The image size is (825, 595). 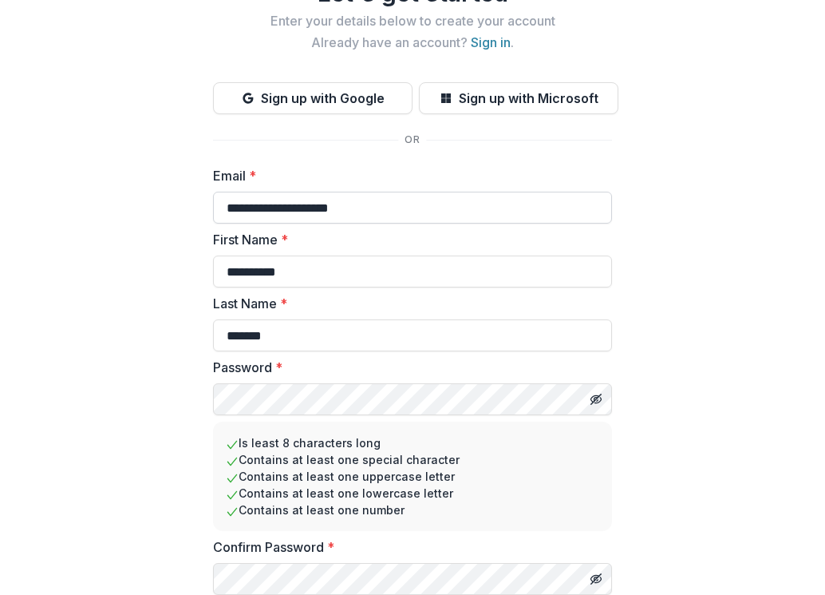 What do you see at coordinates (413, 459) in the screenshot?
I see `li: Contains at least one special character` at bounding box center [413, 459].